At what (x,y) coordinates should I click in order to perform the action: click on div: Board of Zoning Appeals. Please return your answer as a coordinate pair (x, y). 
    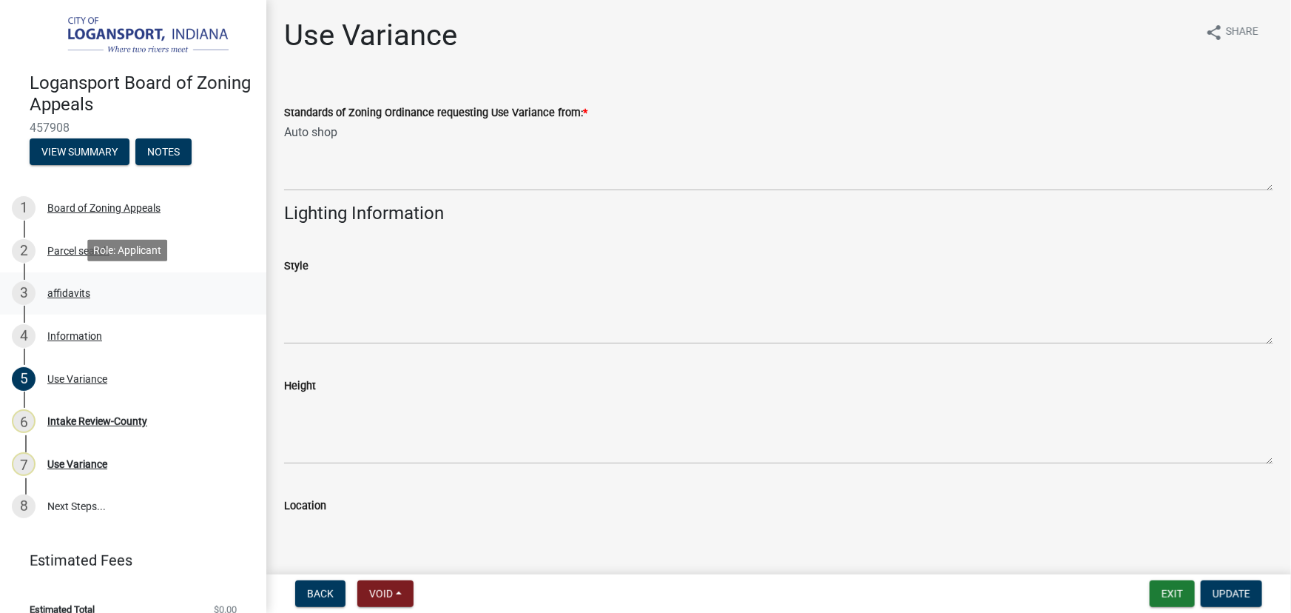
    Looking at the image, I should click on (104, 208).